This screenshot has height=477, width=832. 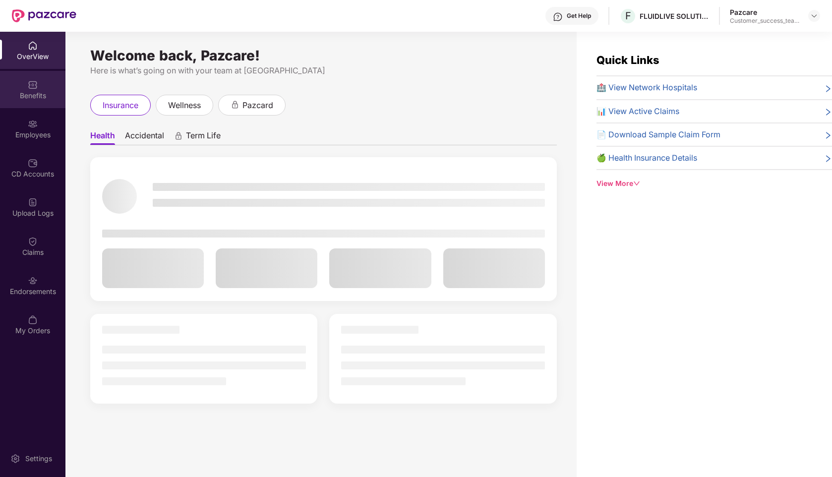 What do you see at coordinates (33, 280) in the screenshot?
I see `img: svg+xml;base64,PHN2ZyBpZD0iRW5kb3JzZW1lbnRzIiB4bWxucz0iaHR0cDovL3d3dy53My5vcmcvMjAwMC9zdmciIHdpZH...` at bounding box center [33, 280].